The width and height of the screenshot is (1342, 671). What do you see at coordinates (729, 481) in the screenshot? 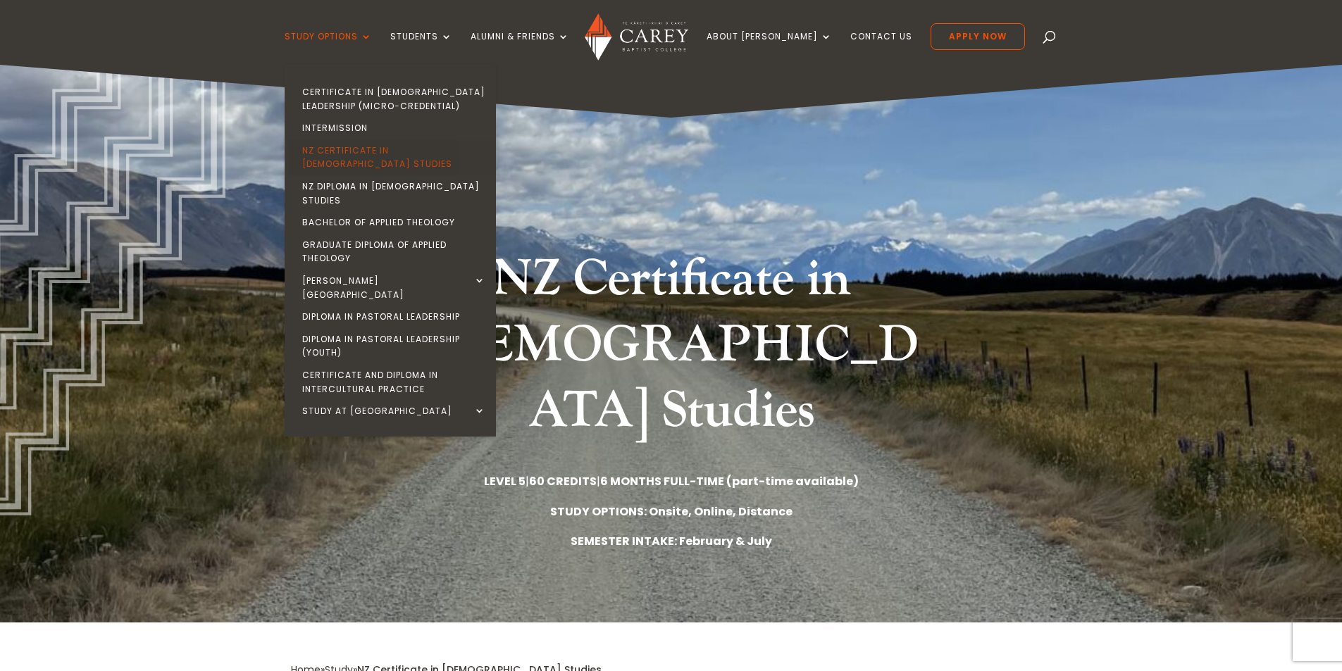
I see `strong: 6 MONTHS FULL-TIME (part-time available)` at bounding box center [729, 481].